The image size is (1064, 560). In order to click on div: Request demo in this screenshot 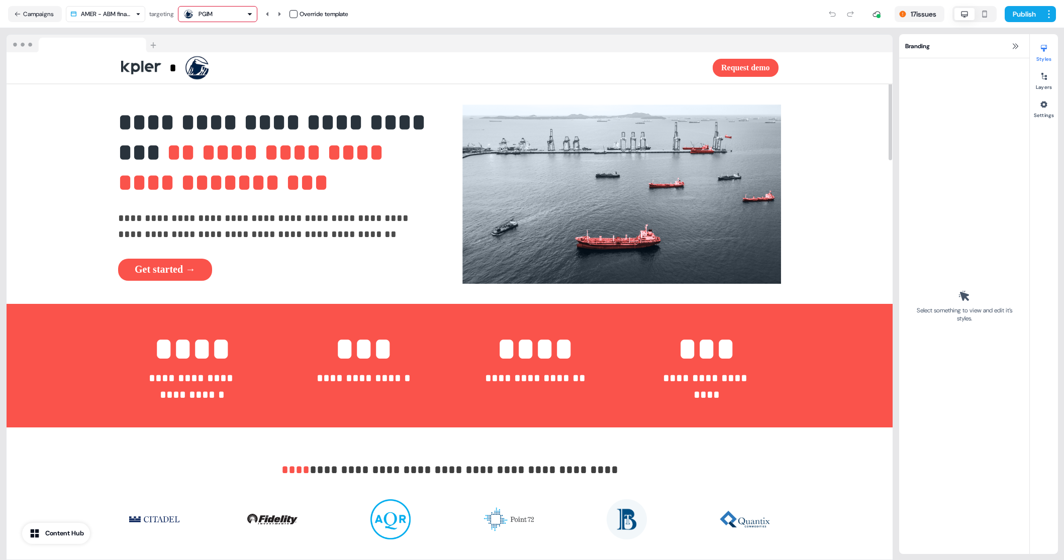, I will do `click(616, 68)`.